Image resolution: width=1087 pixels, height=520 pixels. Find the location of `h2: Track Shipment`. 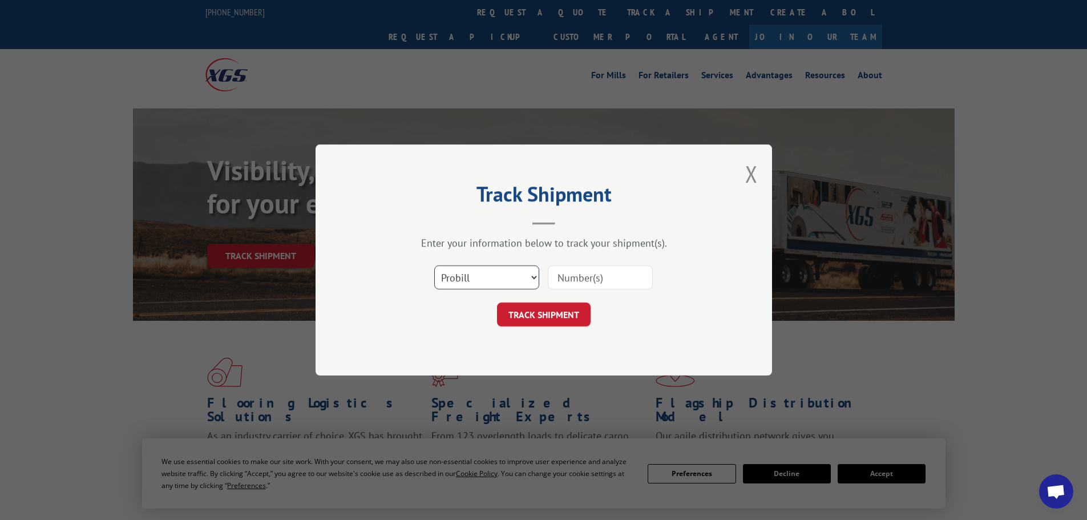

h2: Track Shipment is located at coordinates (544, 197).